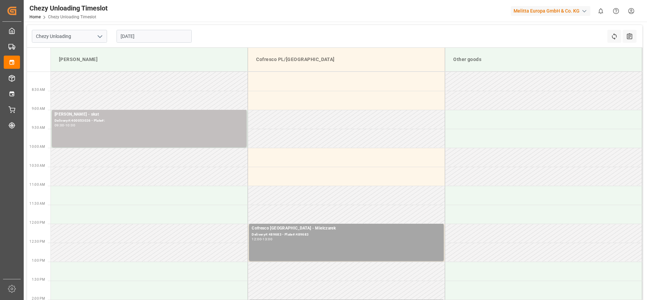 Image resolution: width=647 pixels, height=300 pixels. What do you see at coordinates (543, 59) in the screenshot?
I see `div: Other goods` at bounding box center [543, 59].